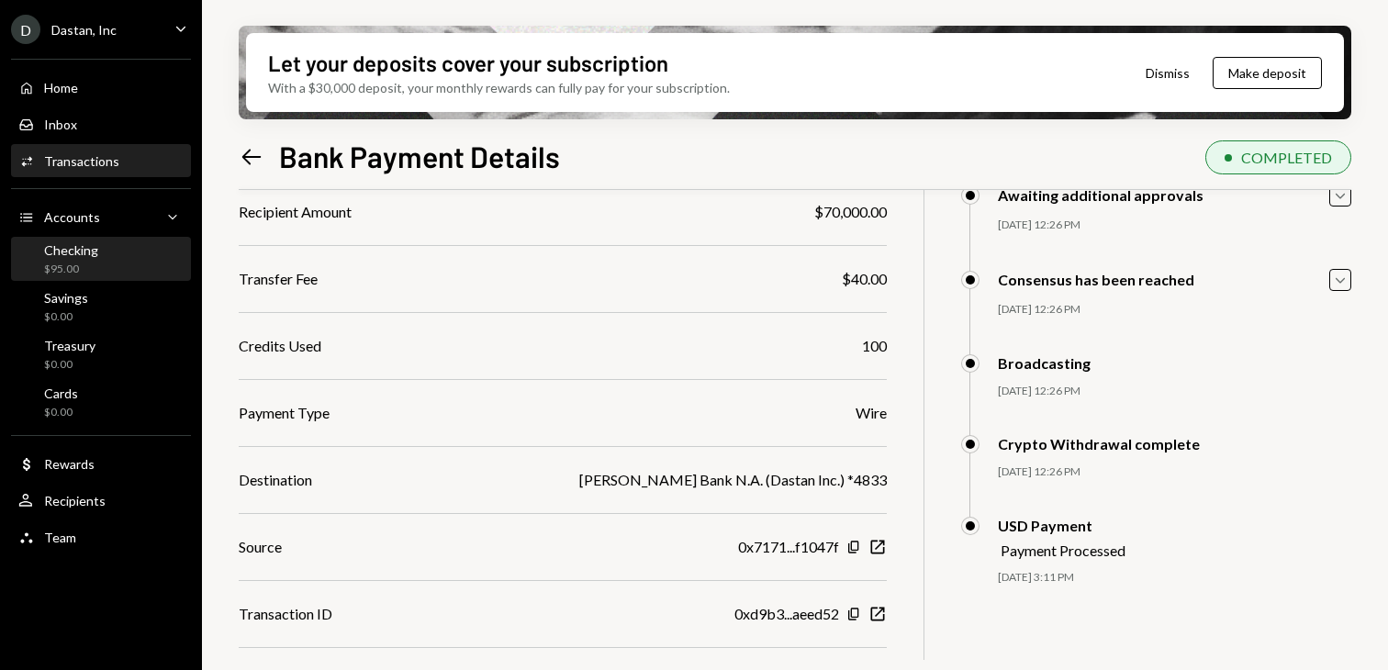 This screenshot has width=1388, height=670. What do you see at coordinates (498, 87) in the screenshot?
I see `div: With a $30,000 deposit, your monthly rewards can fully pay for your subscription.` at bounding box center [498, 87].